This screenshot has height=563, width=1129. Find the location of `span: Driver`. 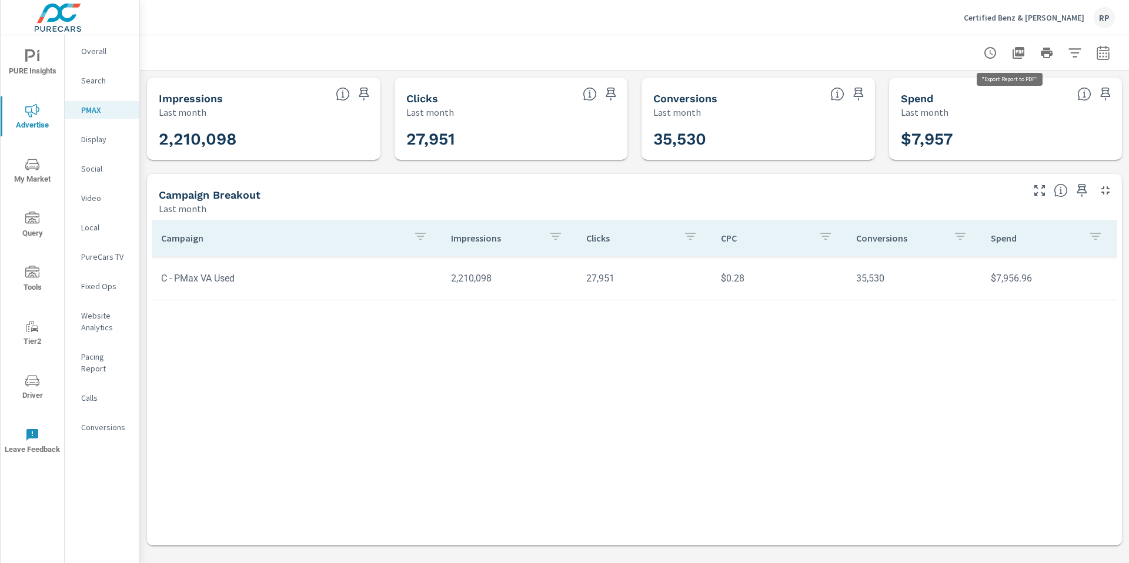

span: Driver is located at coordinates (32, 388).